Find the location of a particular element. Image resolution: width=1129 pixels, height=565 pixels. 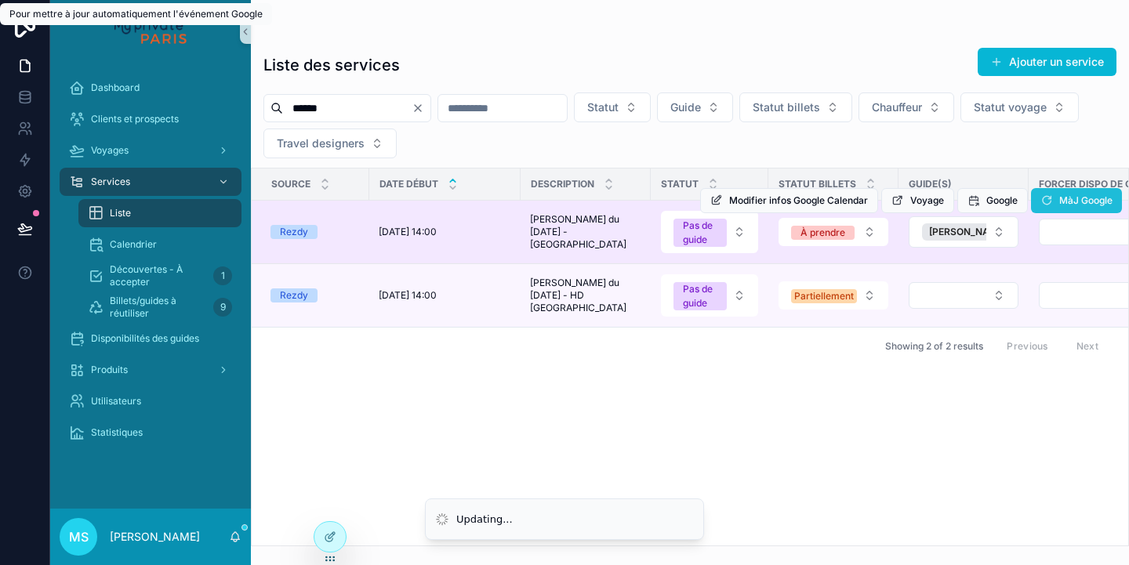

span: Chauffeur is located at coordinates (897, 107).